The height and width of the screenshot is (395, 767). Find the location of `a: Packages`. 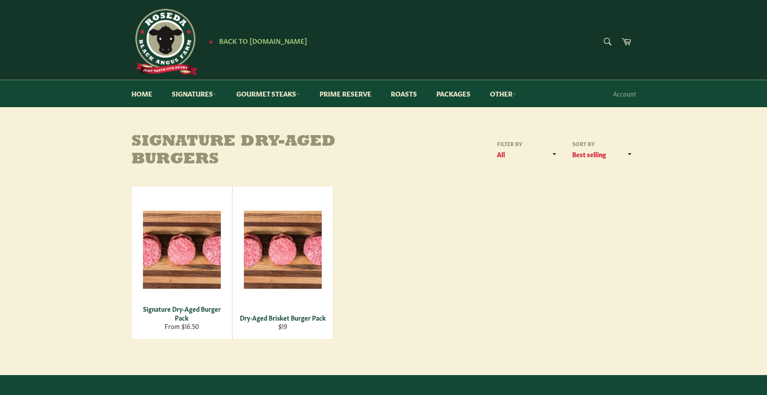

a: Packages is located at coordinates (453, 93).